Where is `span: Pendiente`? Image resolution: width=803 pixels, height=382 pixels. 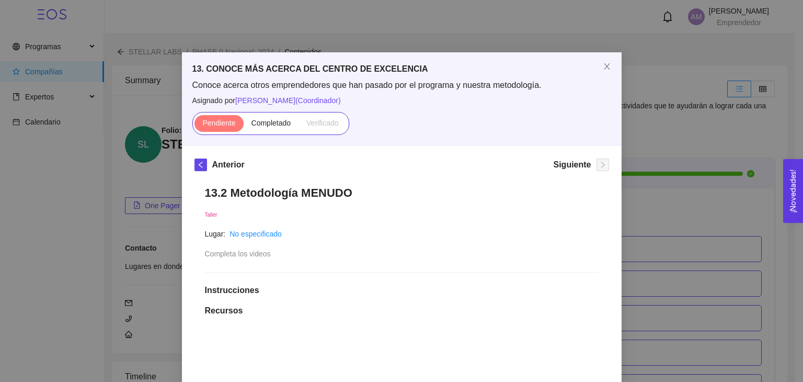 span: Pendiente is located at coordinates (218, 123).